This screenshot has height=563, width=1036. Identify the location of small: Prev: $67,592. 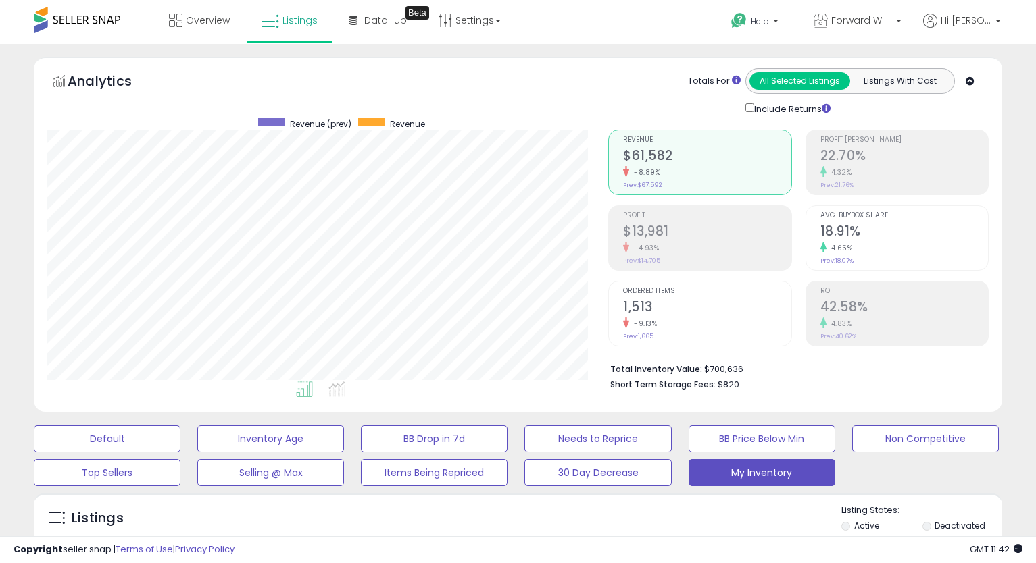
(642, 185).